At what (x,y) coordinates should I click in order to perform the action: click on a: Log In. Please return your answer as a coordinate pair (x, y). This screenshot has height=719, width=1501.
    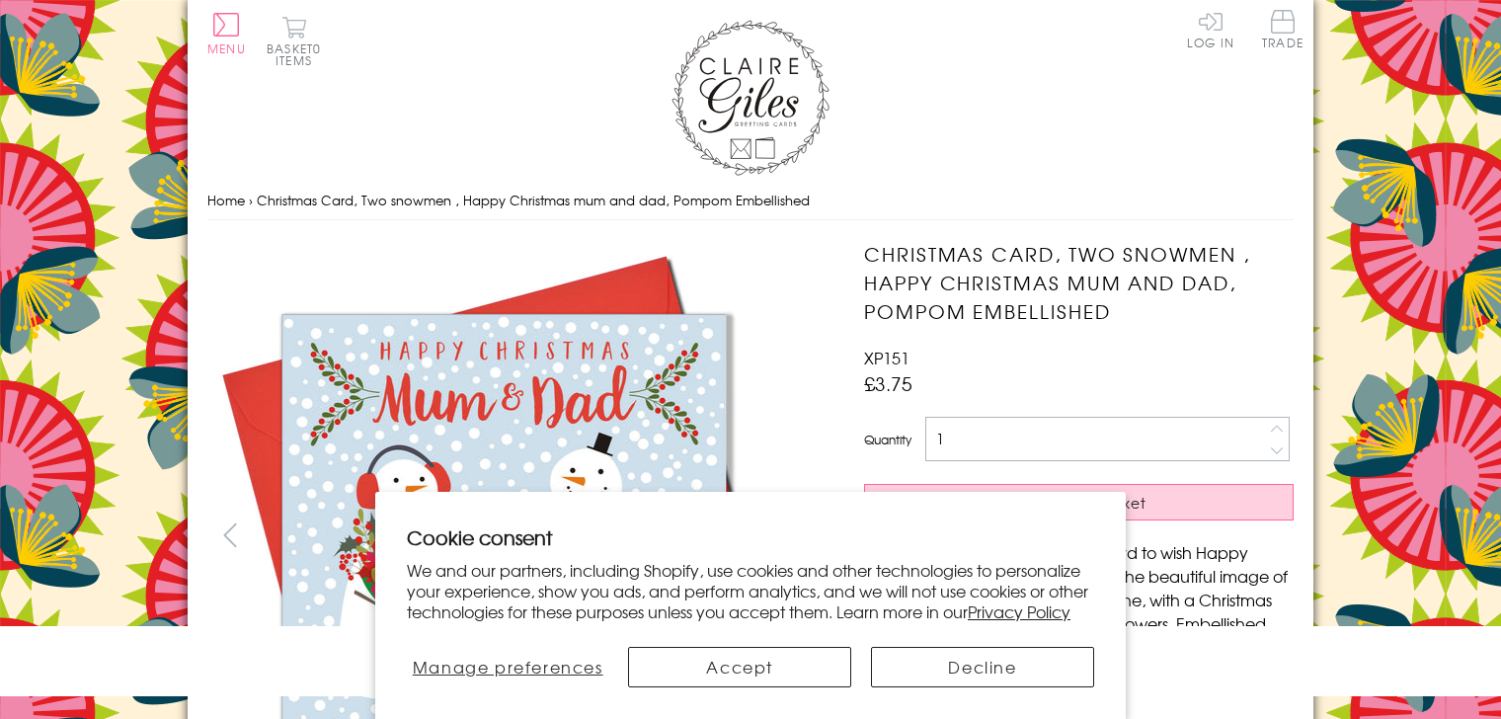
    Looking at the image, I should click on (1211, 29).